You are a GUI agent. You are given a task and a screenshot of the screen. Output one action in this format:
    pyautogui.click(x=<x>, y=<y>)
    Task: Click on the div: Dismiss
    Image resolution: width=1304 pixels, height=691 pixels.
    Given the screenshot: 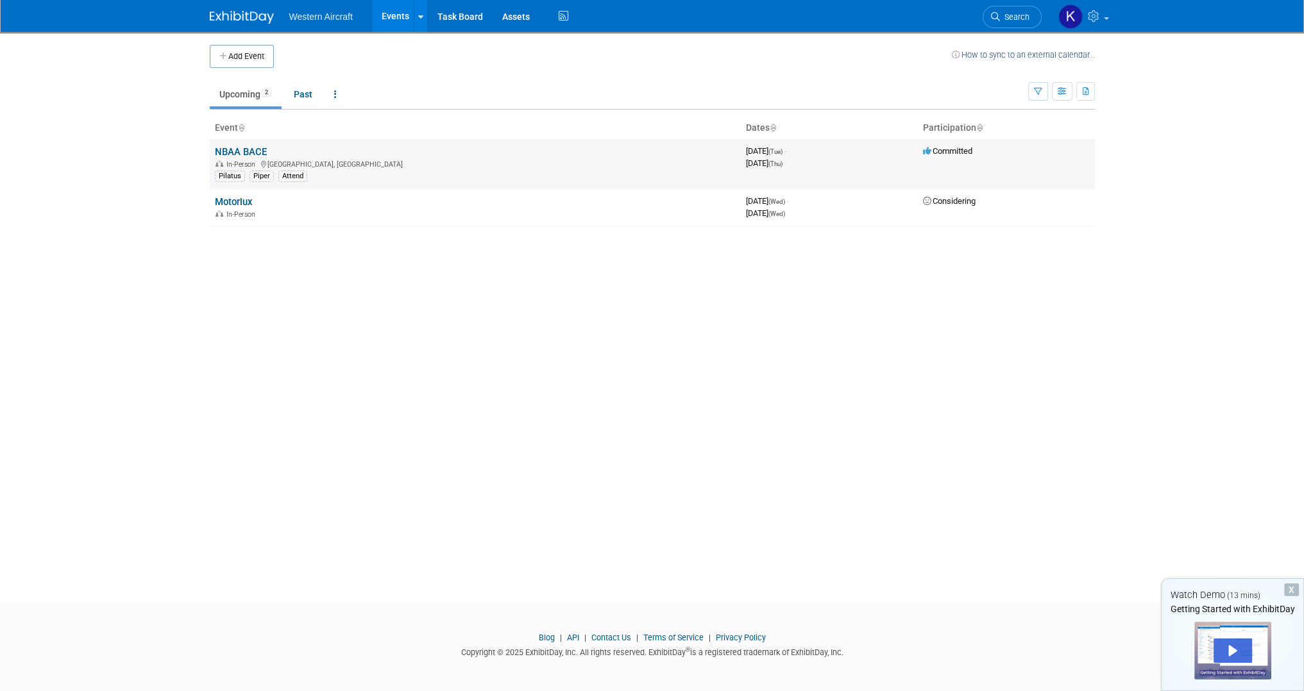 What is the action you would take?
    pyautogui.click(x=1291, y=590)
    